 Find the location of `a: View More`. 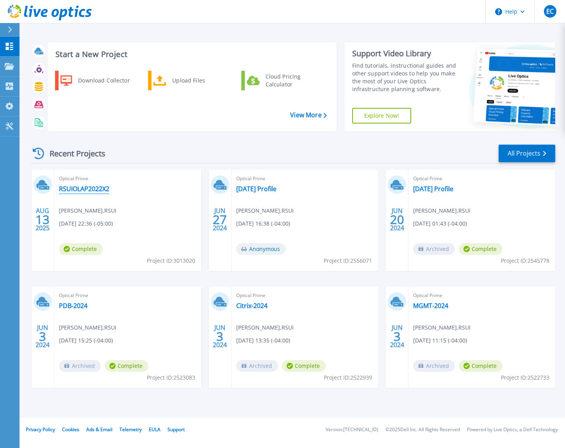

a: View More is located at coordinates (308, 115).